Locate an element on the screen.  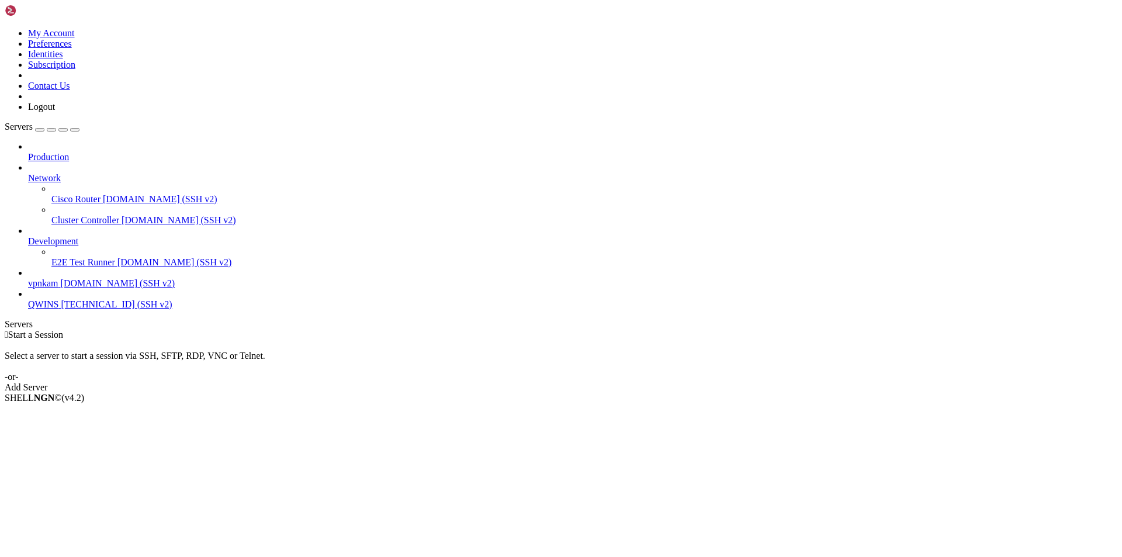
div: Select a server to start a session via SSH, SFTP, RDP, VNC or Telnet. -or- is located at coordinates (561, 361).